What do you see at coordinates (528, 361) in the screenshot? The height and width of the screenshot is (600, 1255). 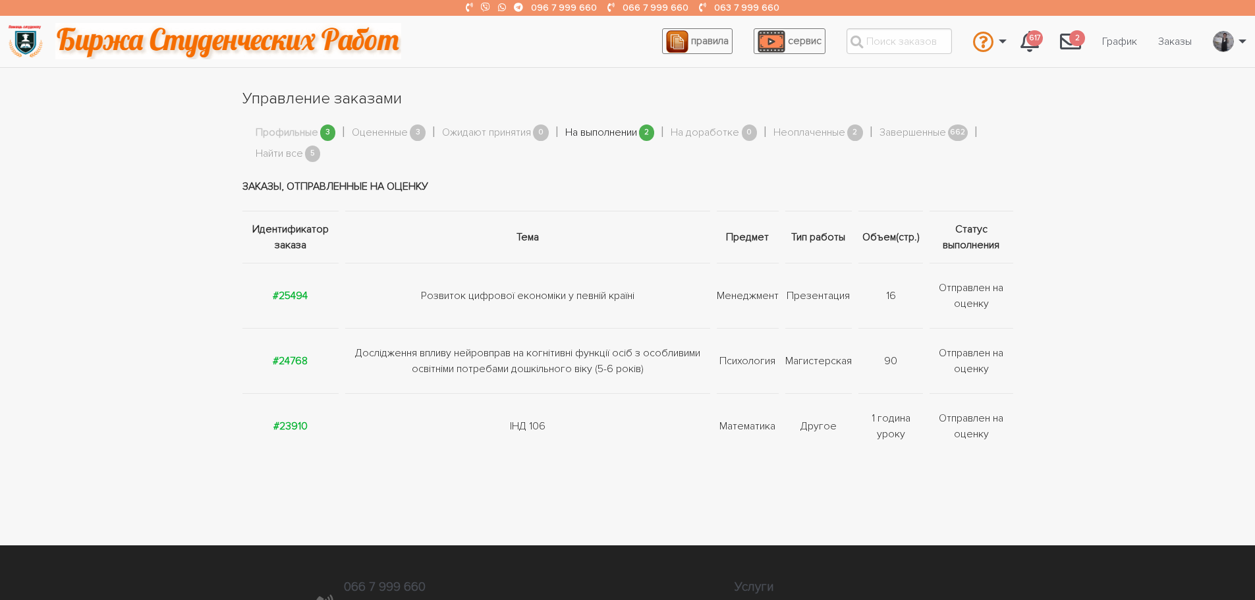 I see `td: Дослідження впливу нейровправ на когнітивні функції осіб з особливими освітніми потребами дошкіль...` at bounding box center [528, 361].